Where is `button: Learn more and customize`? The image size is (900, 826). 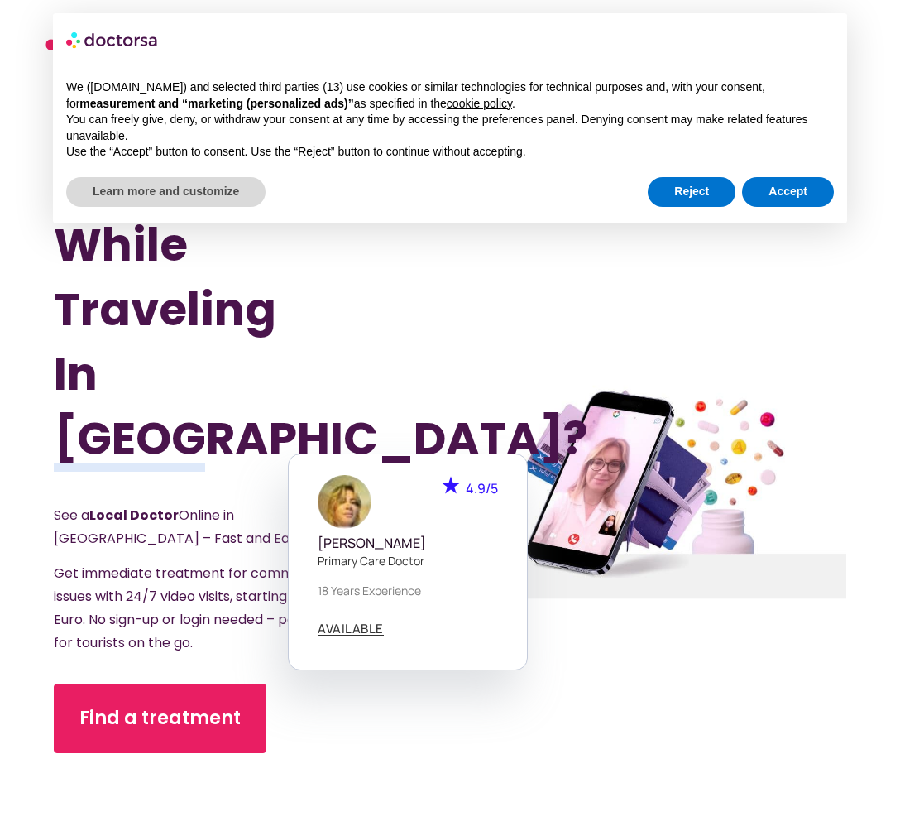 button: Learn more and customize is located at coordinates (165, 192).